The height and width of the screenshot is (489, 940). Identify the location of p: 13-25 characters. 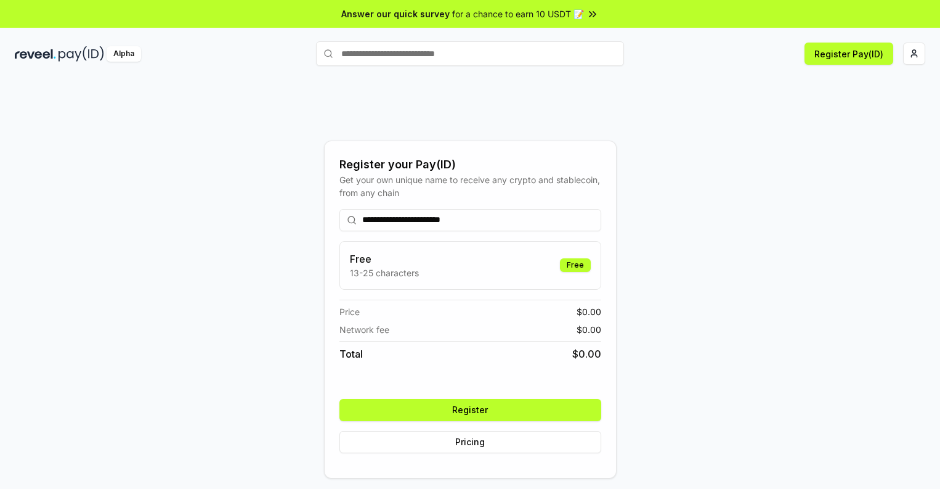
(385, 272).